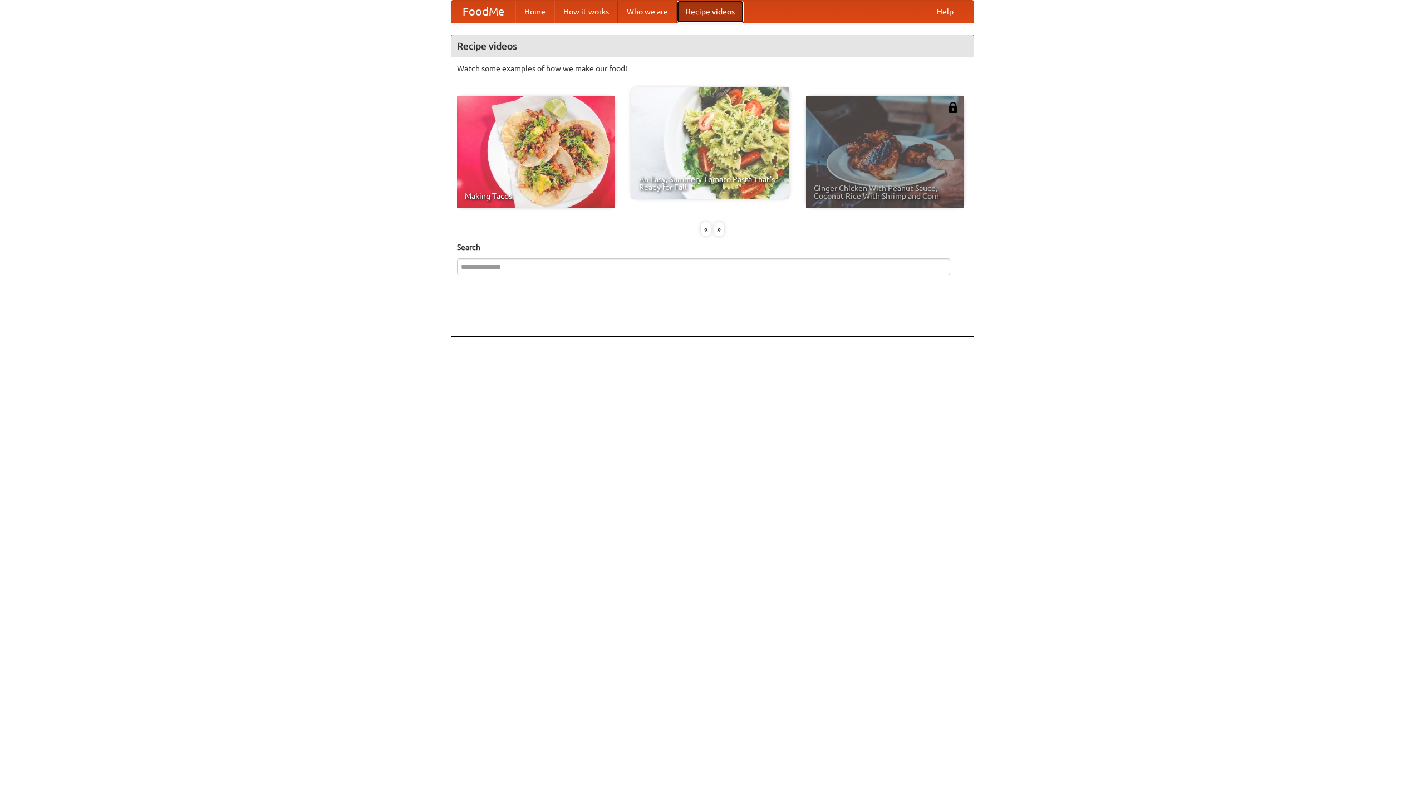 This screenshot has height=788, width=1425. I want to click on a: How it works, so click(586, 12).